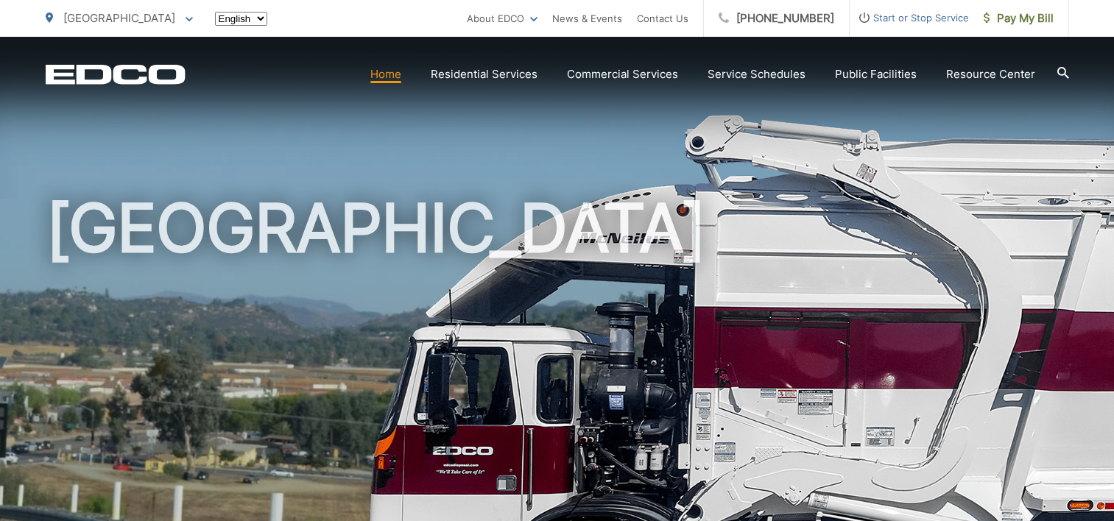 This screenshot has width=1114, height=521. What do you see at coordinates (484, 74) in the screenshot?
I see `a: Residential Services` at bounding box center [484, 74].